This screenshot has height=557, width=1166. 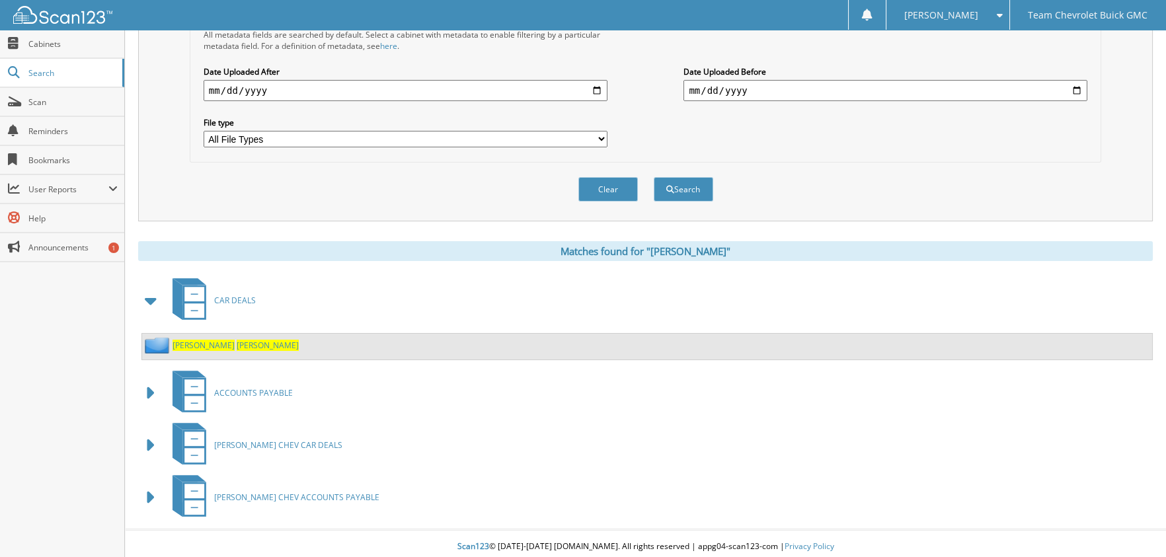 What do you see at coordinates (235, 300) in the screenshot?
I see `span: CAR DEALS` at bounding box center [235, 300].